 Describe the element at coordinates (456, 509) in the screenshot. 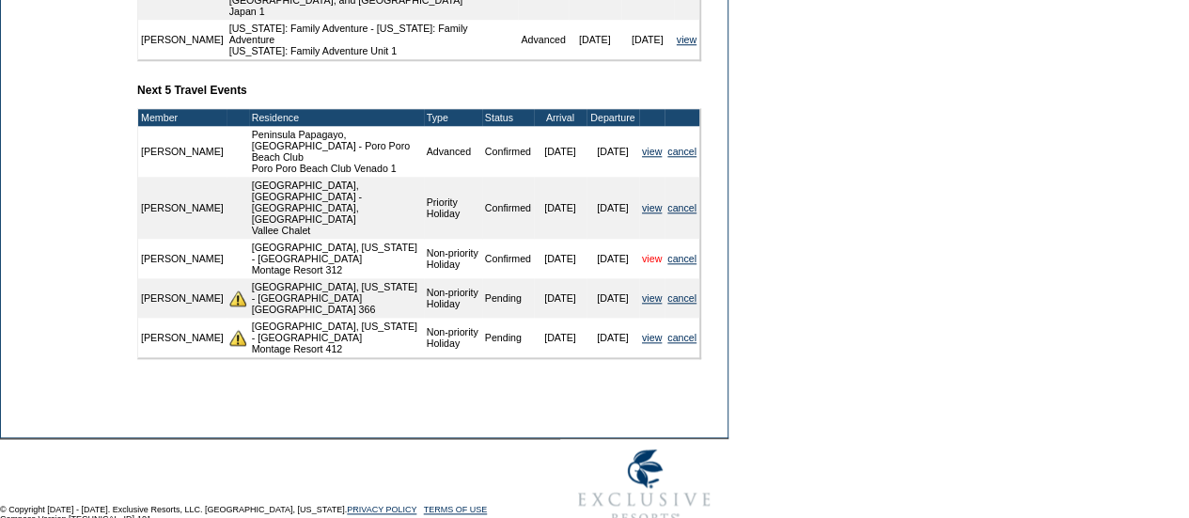

I see `a: TERMS OF USE` at that location.